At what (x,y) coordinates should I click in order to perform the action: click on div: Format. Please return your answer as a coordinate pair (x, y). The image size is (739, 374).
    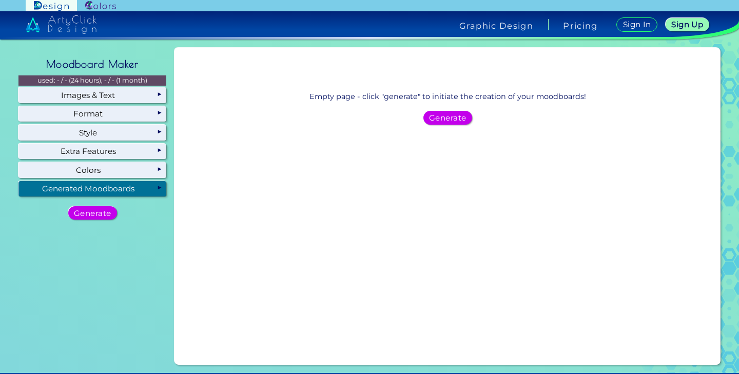
    Looking at the image, I should click on (92, 114).